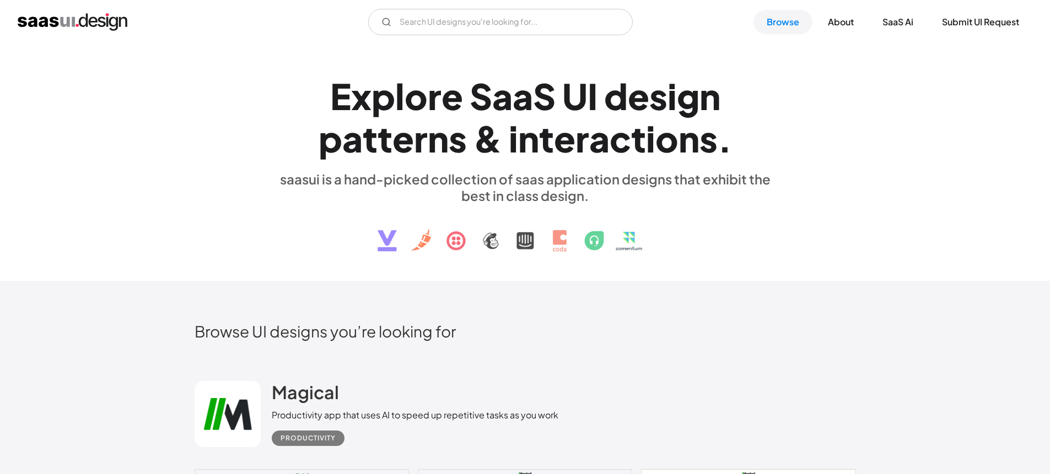 Image resolution: width=1050 pixels, height=474 pixels. Describe the element at coordinates (592, 96) in the screenshot. I see `div: I` at that location.